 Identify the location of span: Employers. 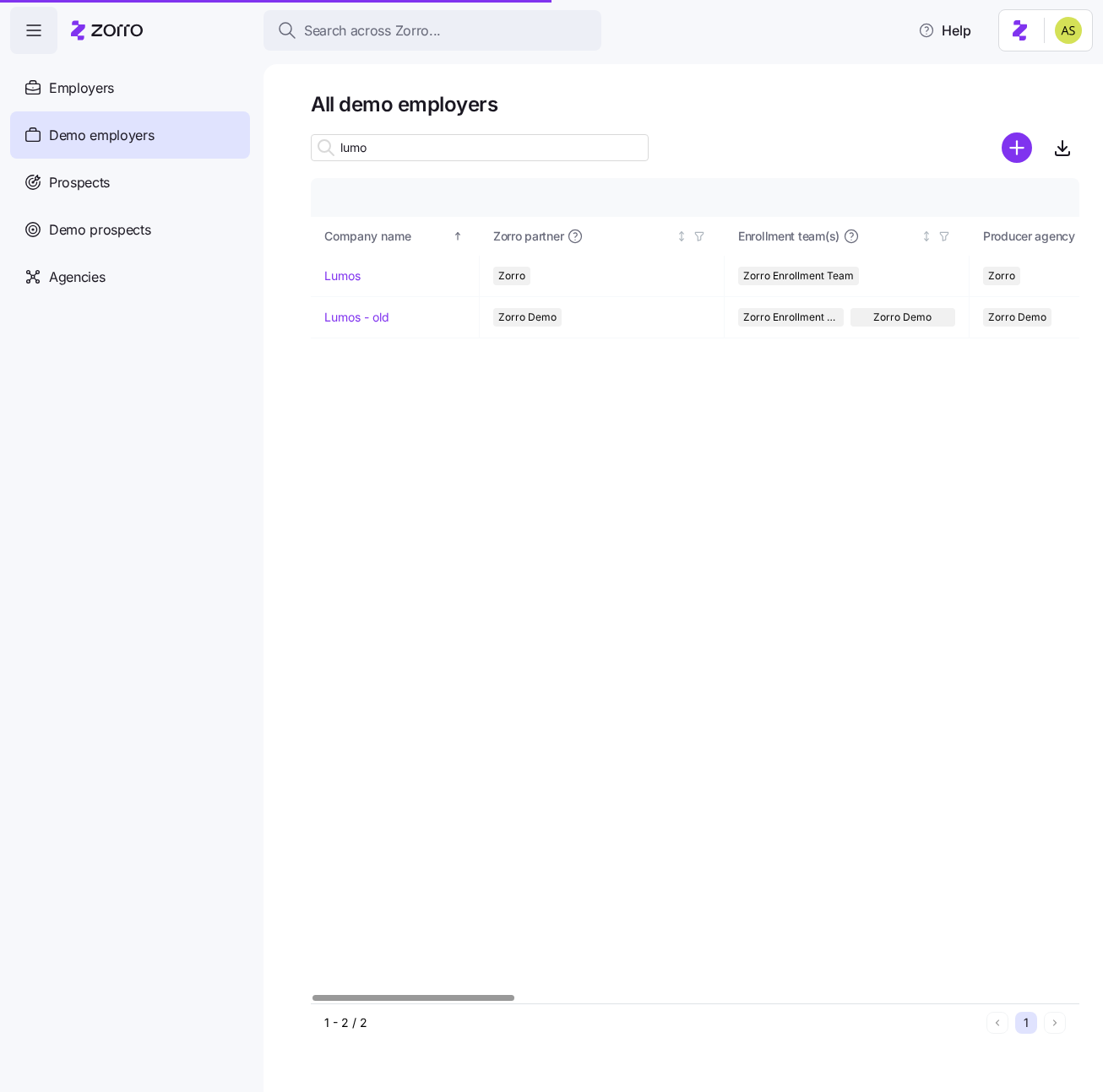
(81, 88).